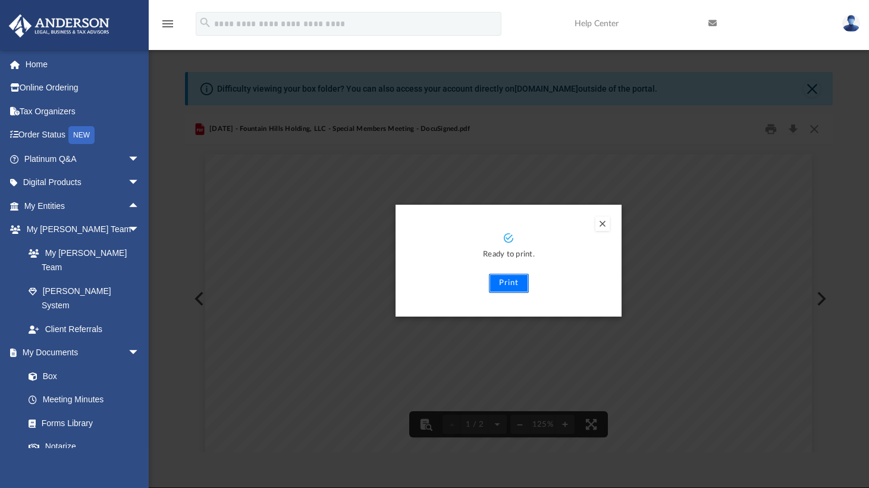  I want to click on a: Client Referrals, so click(84, 329).